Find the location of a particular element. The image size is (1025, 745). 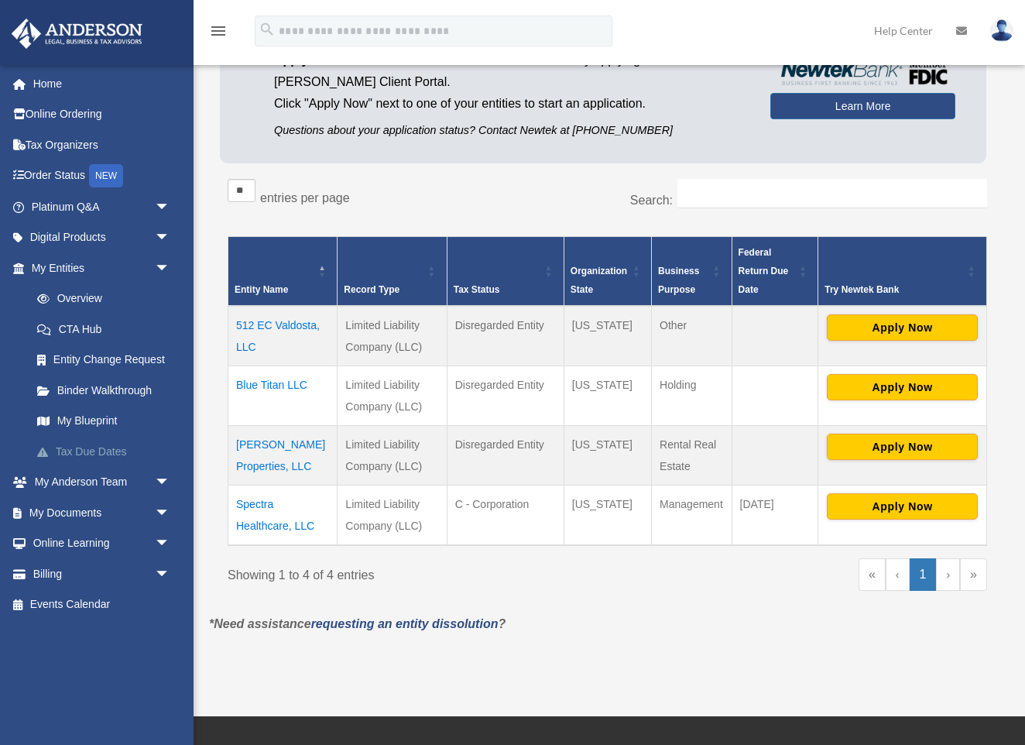

span: Business Purpose is located at coordinates (678, 280).